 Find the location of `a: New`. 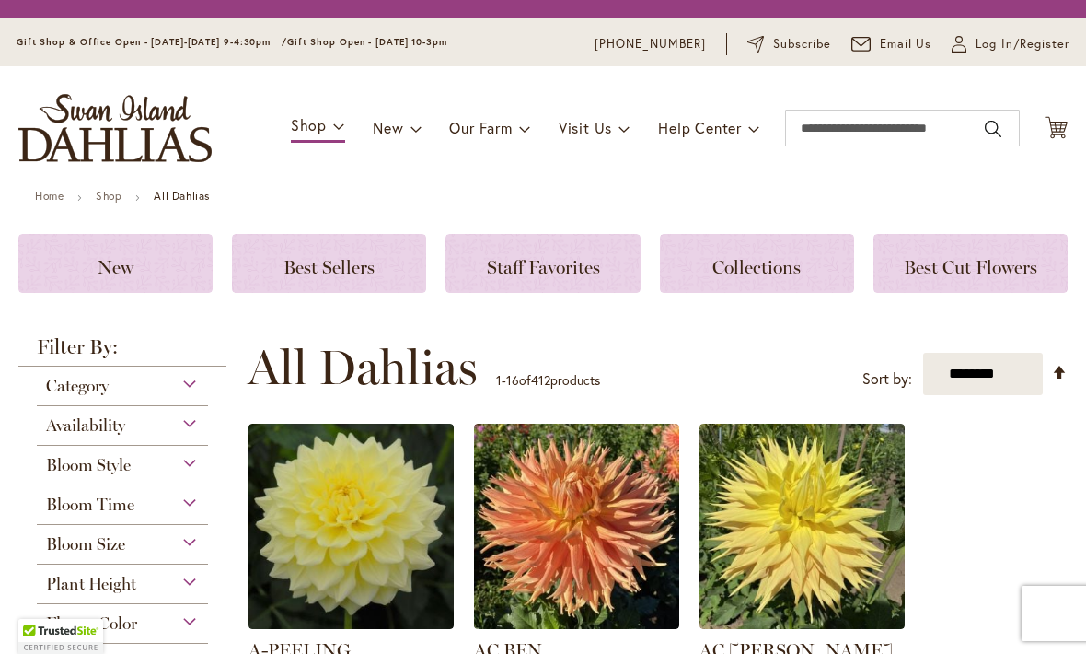

a: New is located at coordinates (115, 263).